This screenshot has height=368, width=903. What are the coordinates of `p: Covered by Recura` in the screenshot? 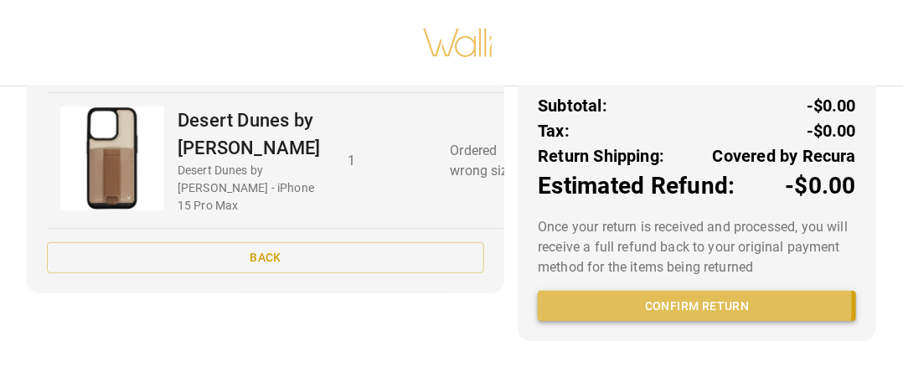 It's located at (784, 156).